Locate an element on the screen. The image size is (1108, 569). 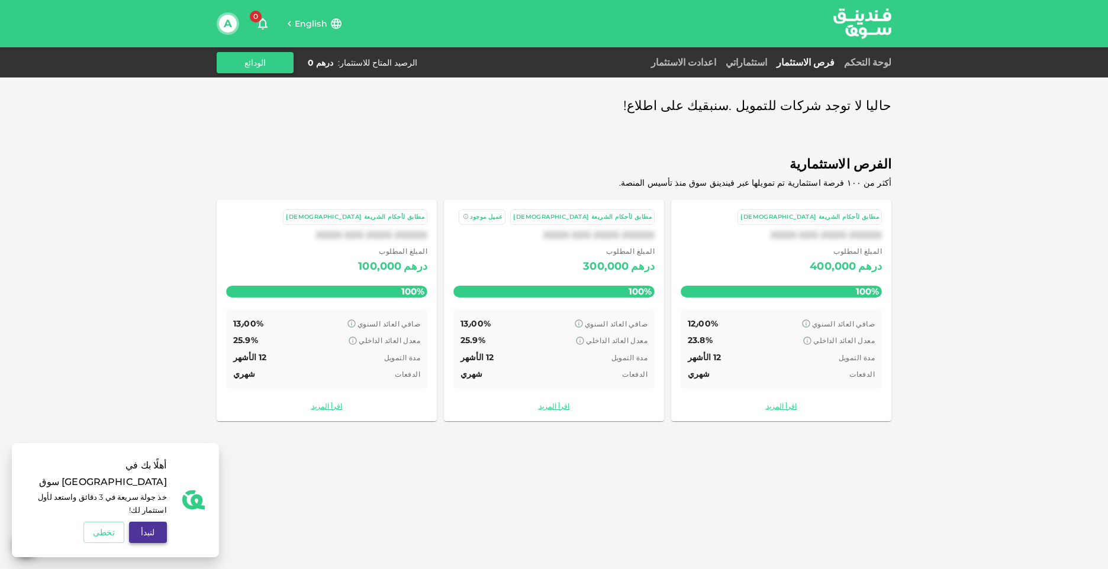
div: درهم 0 is located at coordinates (320, 63).